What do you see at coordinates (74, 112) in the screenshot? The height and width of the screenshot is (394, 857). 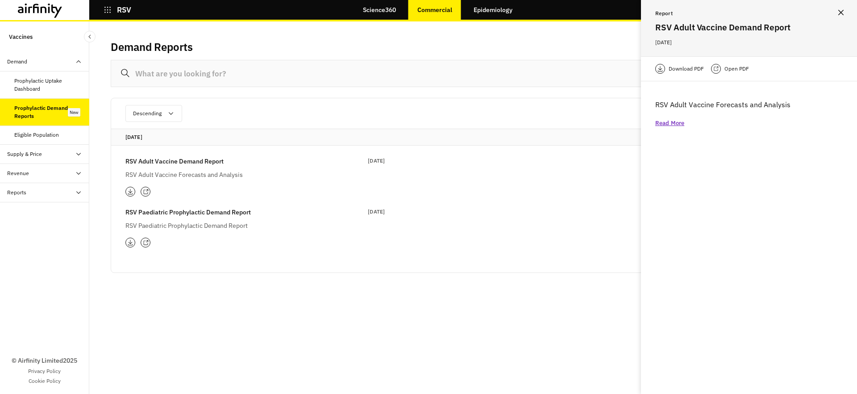 I see `div: New` at bounding box center [74, 112].